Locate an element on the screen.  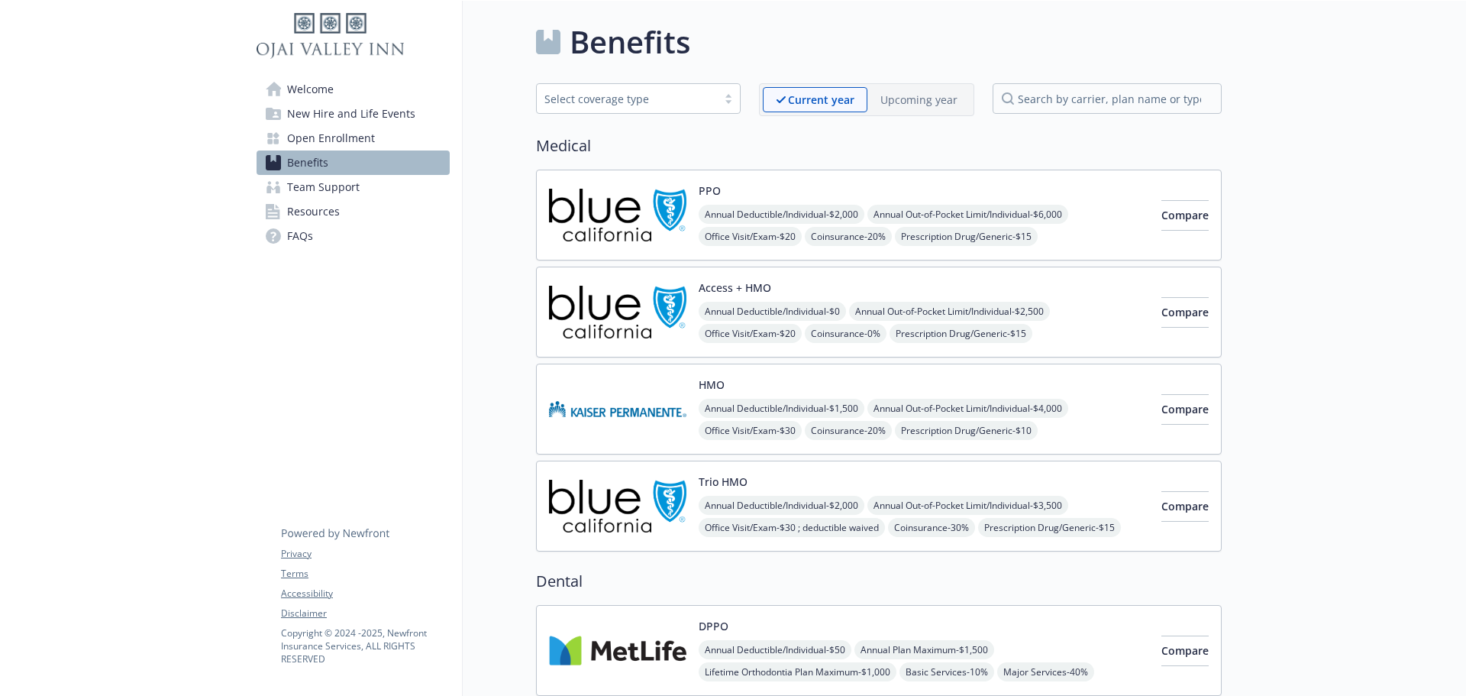
span: Lifetime Orthodontia Plan Maximum - $1,000 is located at coordinates (797, 671).